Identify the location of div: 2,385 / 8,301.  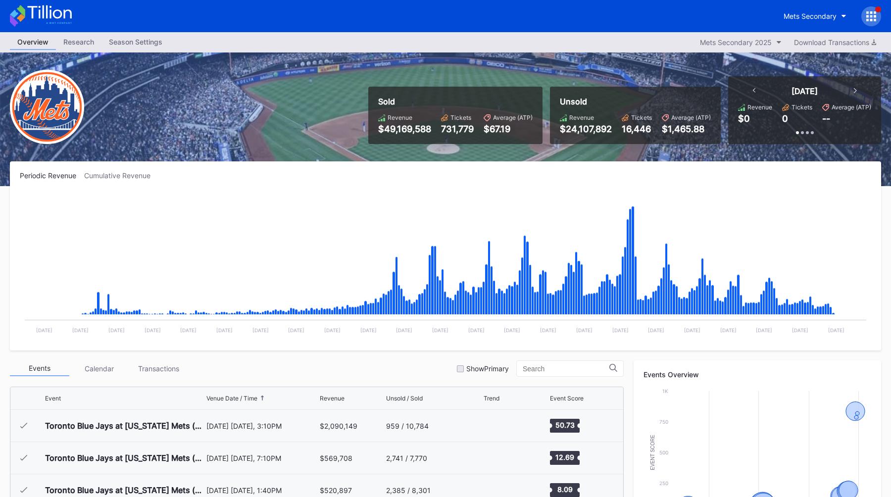
(408, 490).